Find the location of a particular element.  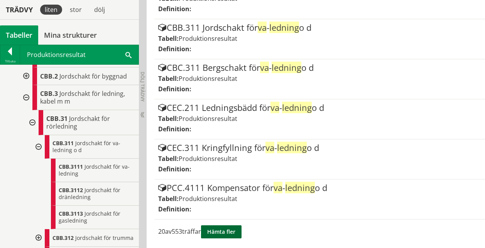

span: Jordschakt för ledning, kabel m m is located at coordinates (83, 98).